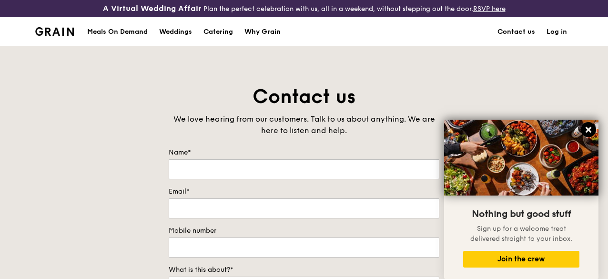 This screenshot has height=279, width=608. I want to click on h1: Contact us, so click(304, 97).